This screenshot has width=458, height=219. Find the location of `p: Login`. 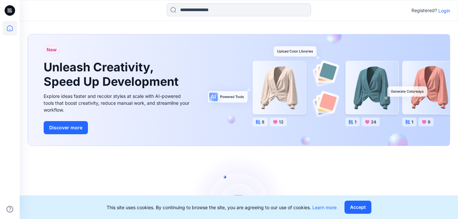

p: Login is located at coordinates (444, 10).